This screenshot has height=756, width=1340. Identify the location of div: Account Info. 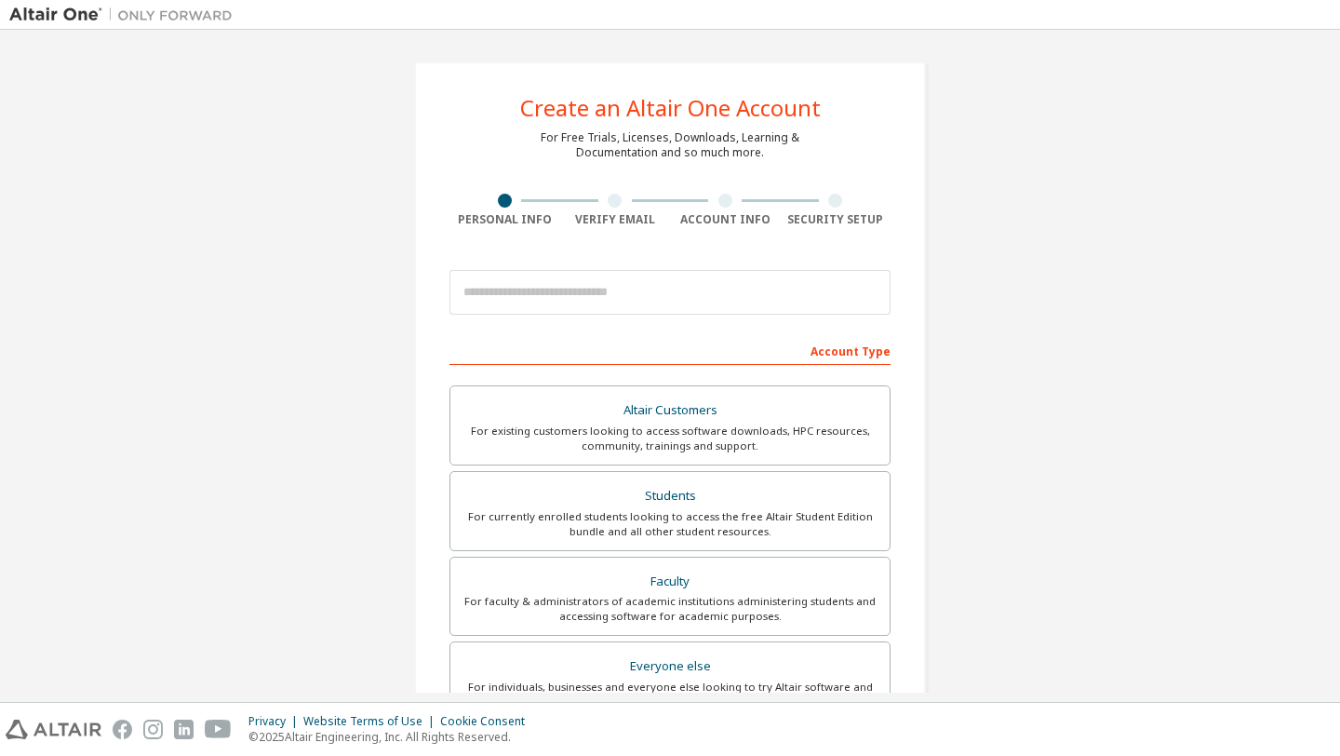
(725, 220).